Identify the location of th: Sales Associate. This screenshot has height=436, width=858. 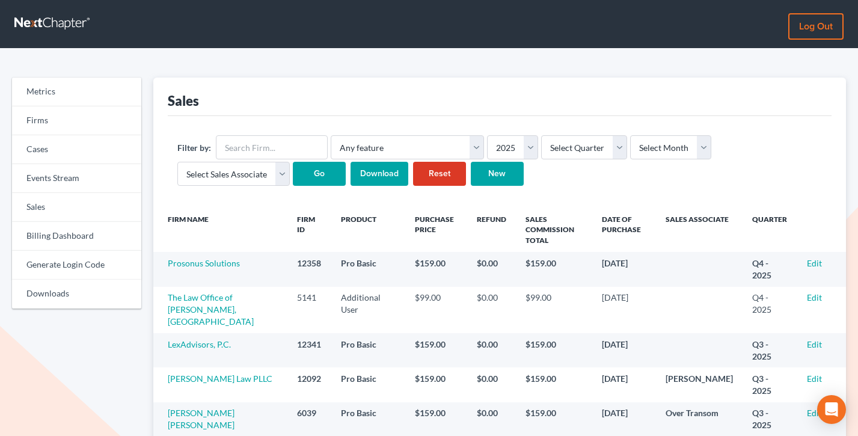
(699, 230).